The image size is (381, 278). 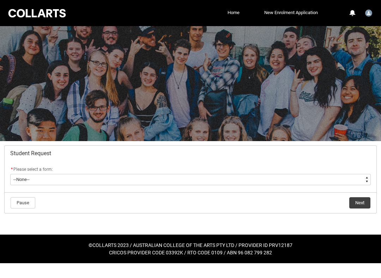 What do you see at coordinates (23, 203) in the screenshot?
I see `button: Pause` at bounding box center [23, 203].